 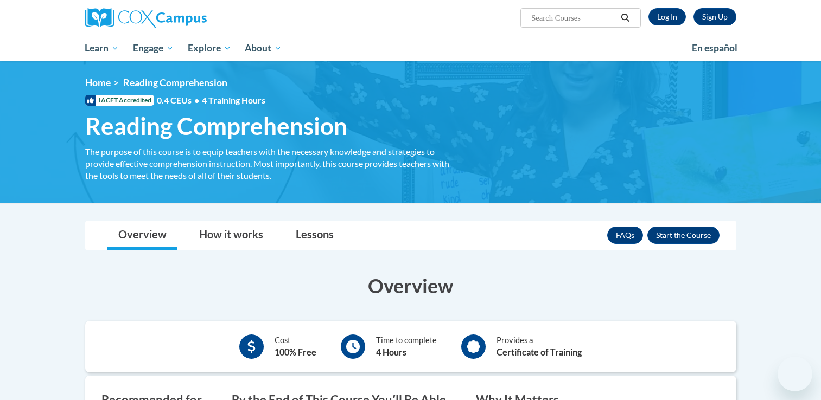 What do you see at coordinates (142, 235) in the screenshot?
I see `a: Overview` at bounding box center [142, 235].